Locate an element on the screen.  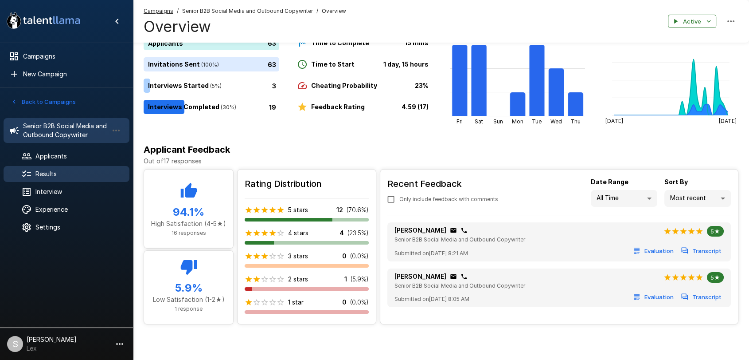
tspan: Tue is located at coordinates (537, 121).